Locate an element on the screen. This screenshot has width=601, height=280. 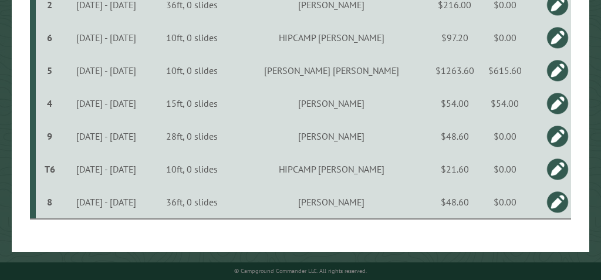
div: 6 is located at coordinates (49, 38).